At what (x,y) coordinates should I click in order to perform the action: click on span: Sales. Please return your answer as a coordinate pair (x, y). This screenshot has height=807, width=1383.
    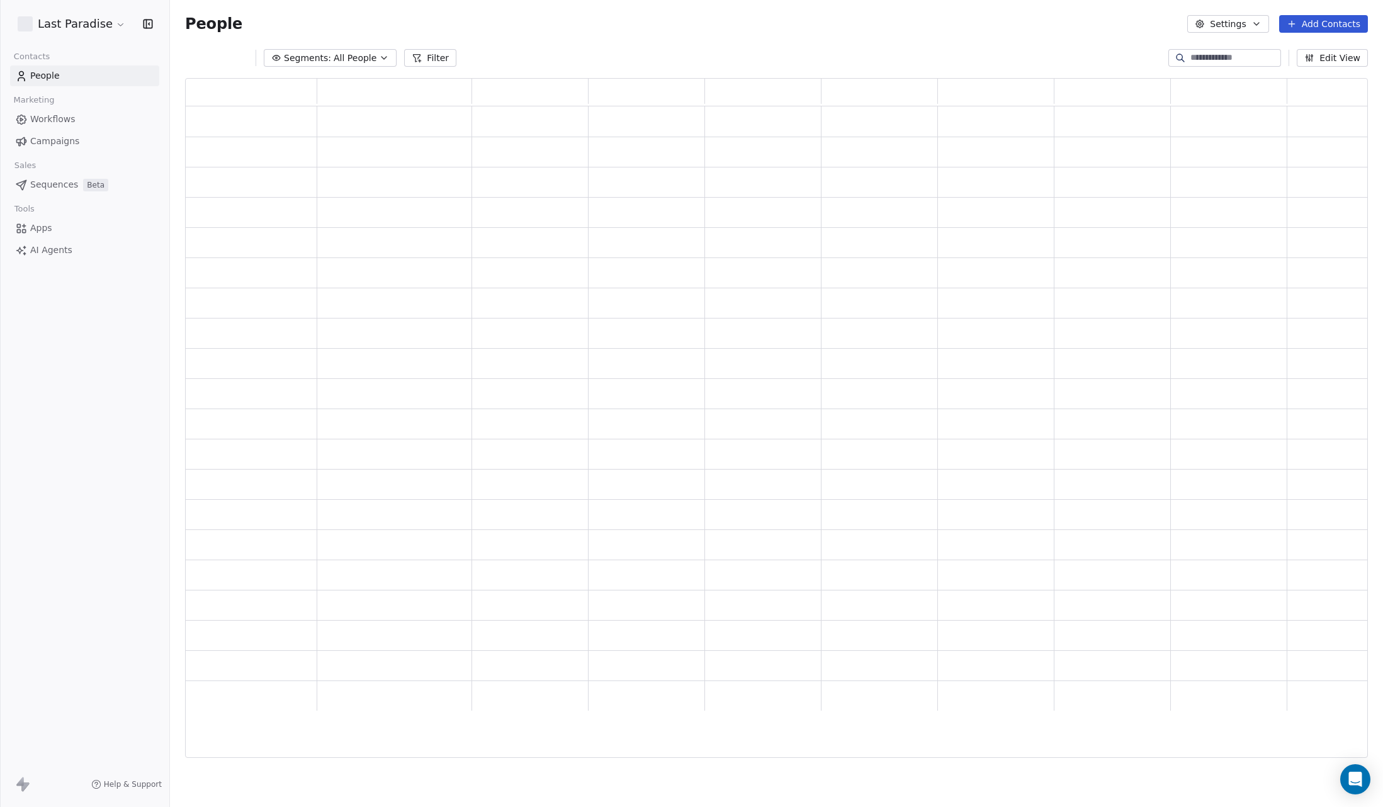
    Looking at the image, I should click on (25, 166).